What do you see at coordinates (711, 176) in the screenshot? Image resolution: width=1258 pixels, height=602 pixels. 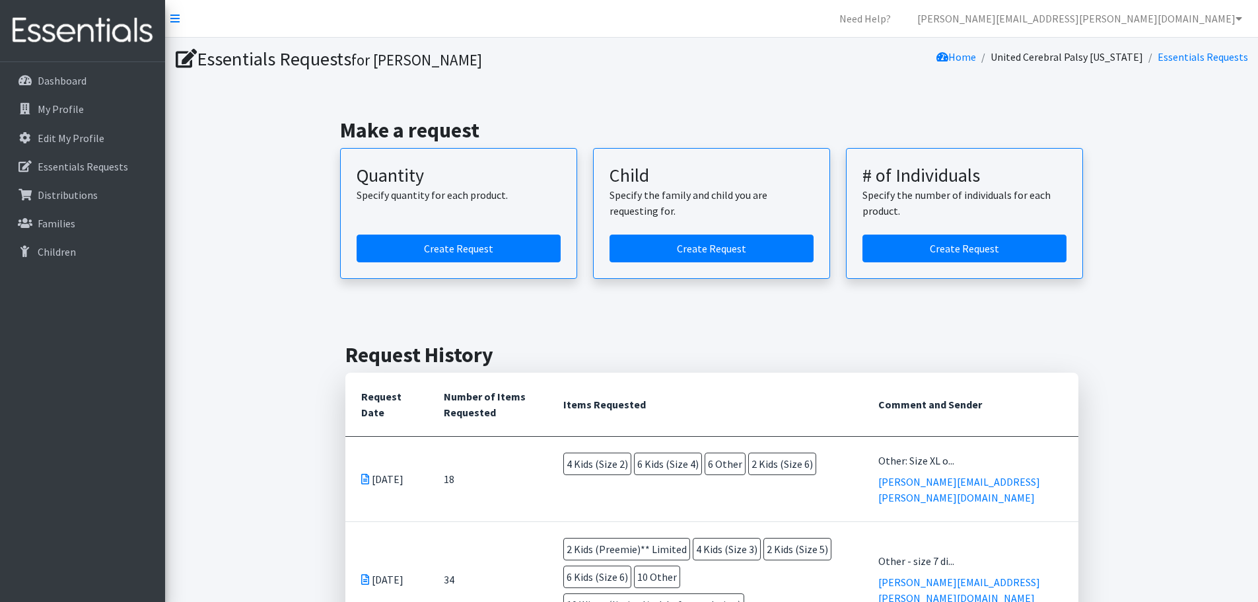 I see `h3: Child` at bounding box center [711, 176].